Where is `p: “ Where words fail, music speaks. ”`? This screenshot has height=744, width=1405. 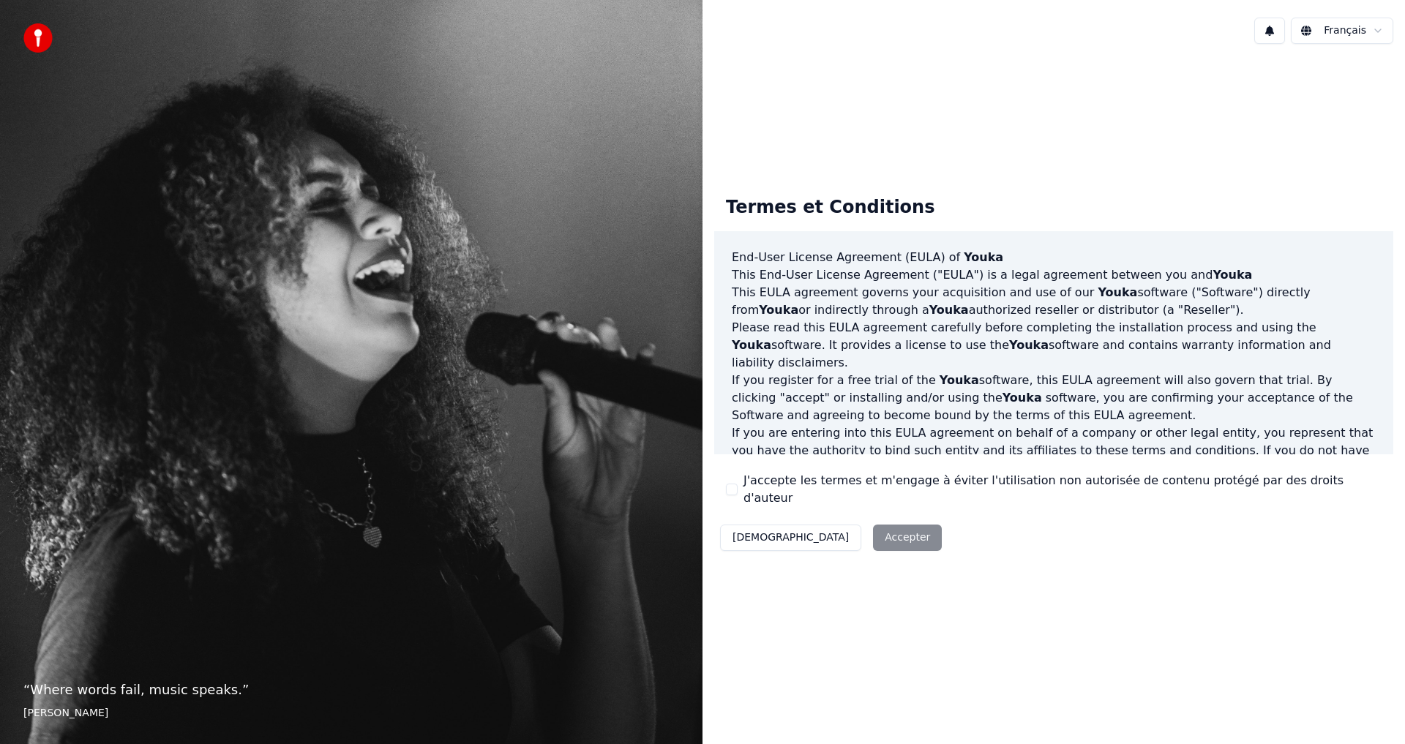 p: “ Where words fail, music speaks. ” is located at coordinates (351, 690).